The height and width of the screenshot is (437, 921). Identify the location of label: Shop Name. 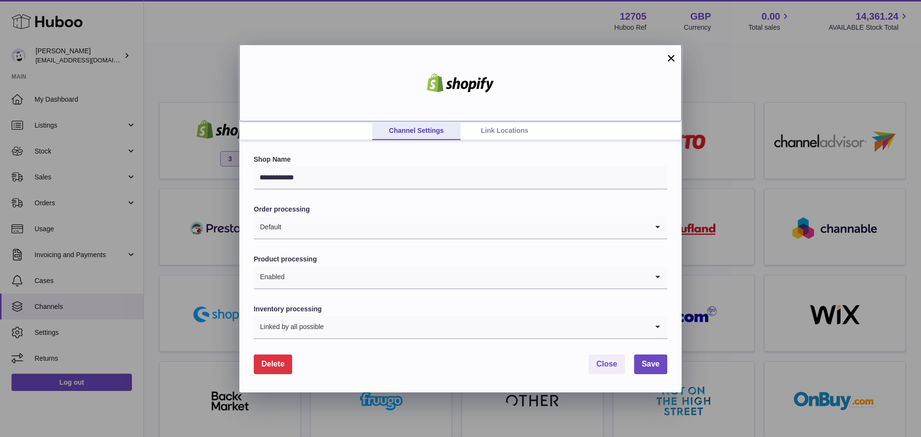
(460, 159).